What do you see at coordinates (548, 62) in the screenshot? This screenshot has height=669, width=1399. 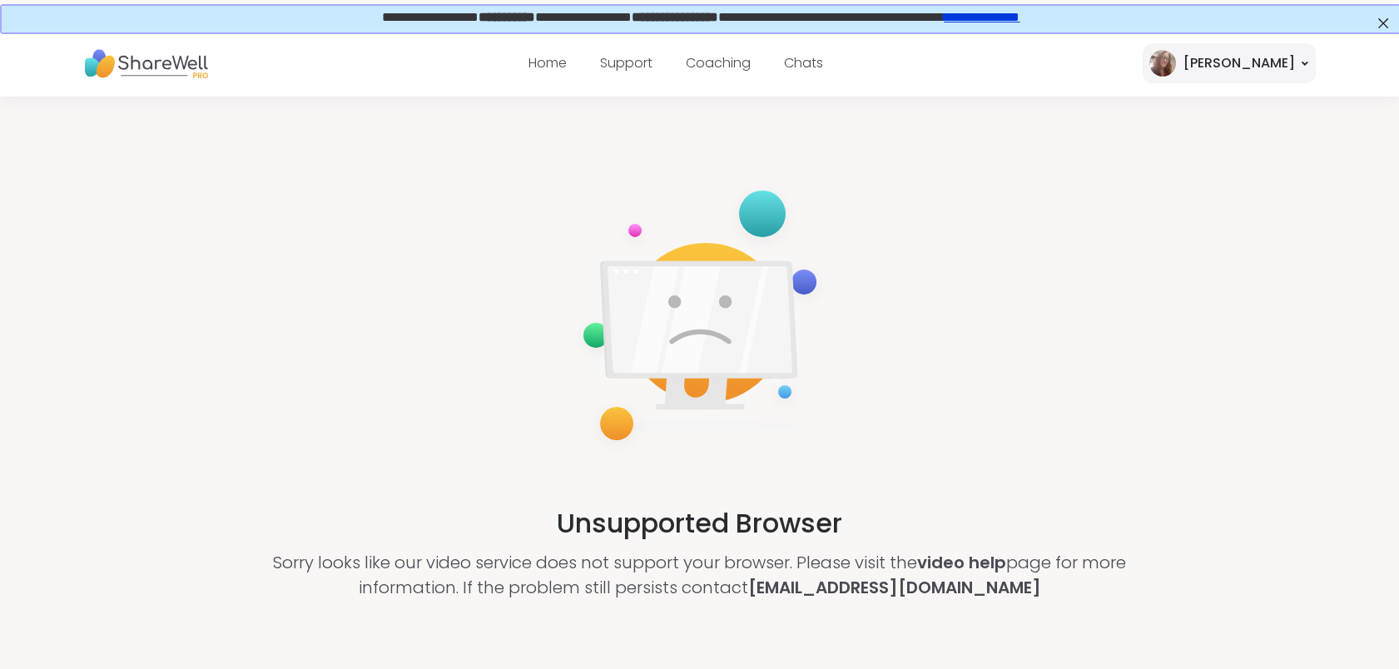 I see `a: Home` at bounding box center [548, 62].